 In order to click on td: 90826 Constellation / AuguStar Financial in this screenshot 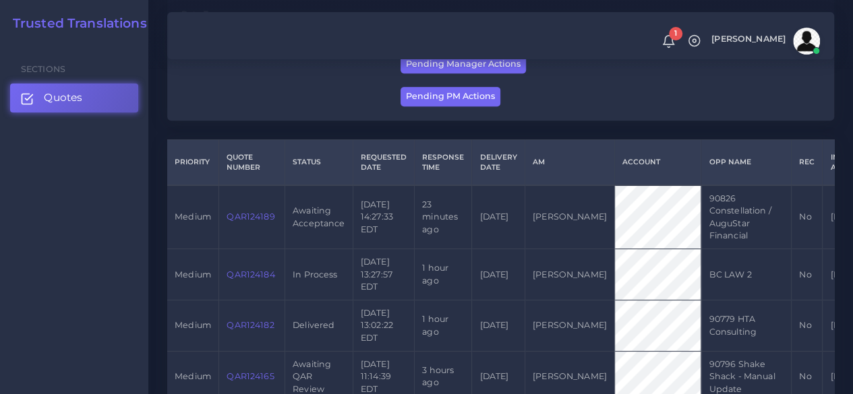, I will do `click(746, 217)`.